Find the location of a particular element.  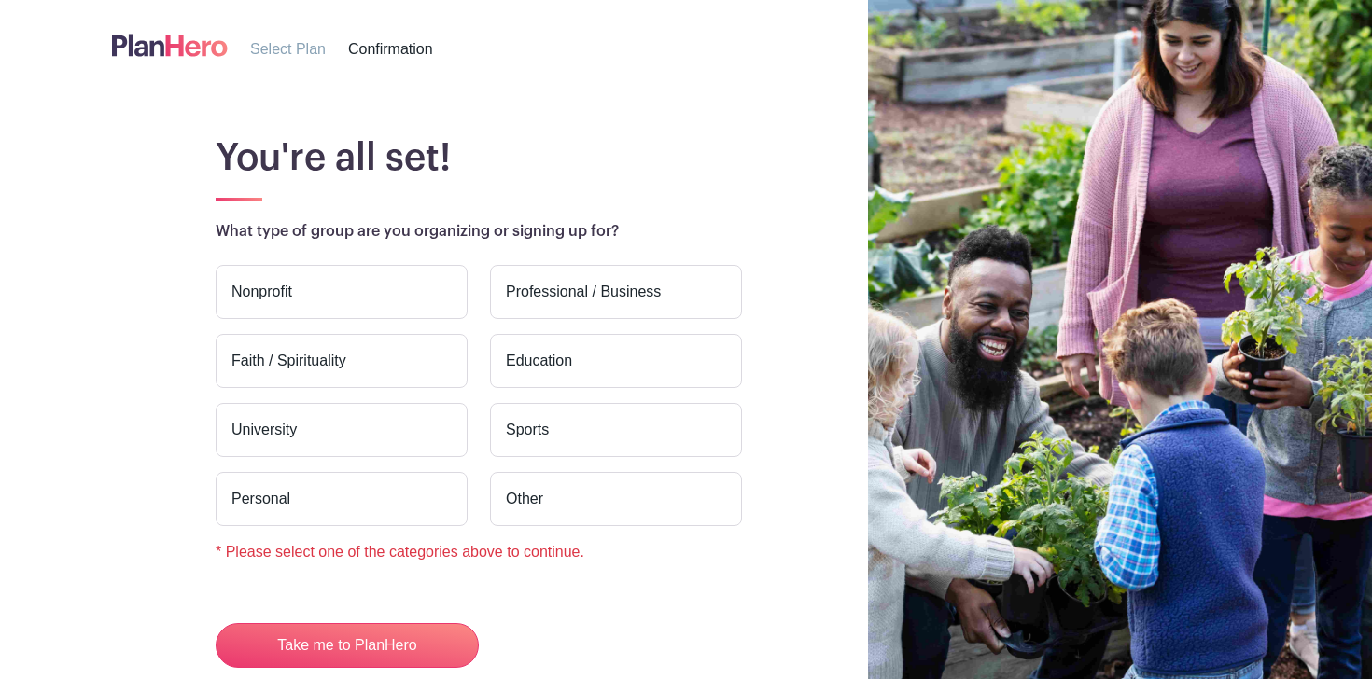

h1: You're all set! is located at coordinates (742, 158).